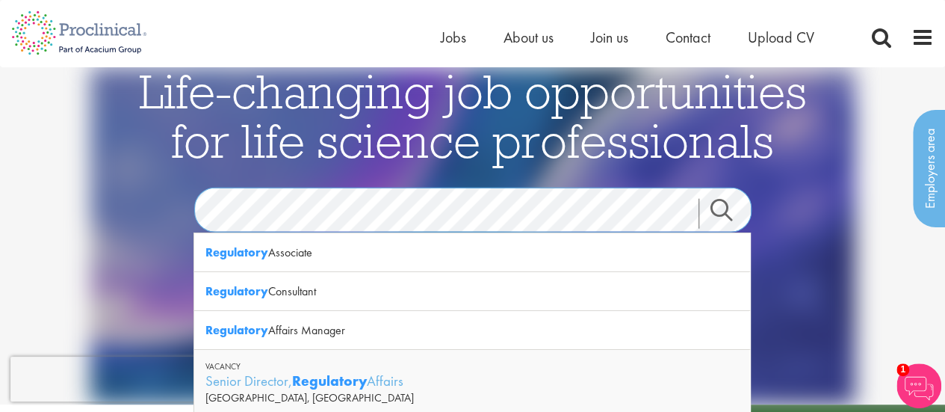 The width and height of the screenshot is (945, 412). Describe the element at coordinates (472, 253) in the screenshot. I see `div: Associate` at that location.